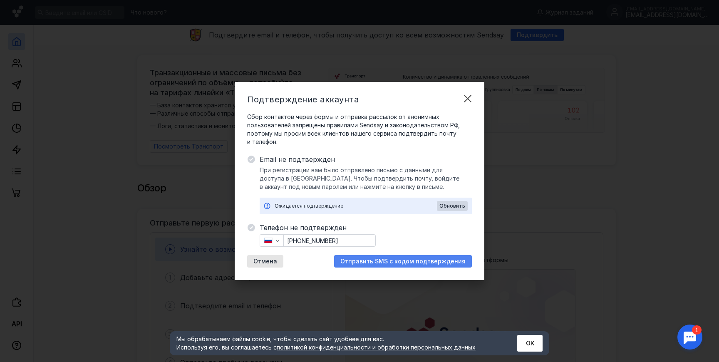 This screenshot has height=362, width=719. What do you see at coordinates (360, 129) in the screenshot?
I see `span: Сбор контактов через формы и отправка рассылок от анонимных пользователей запрещены правилами Sen...` at bounding box center [360, 129].